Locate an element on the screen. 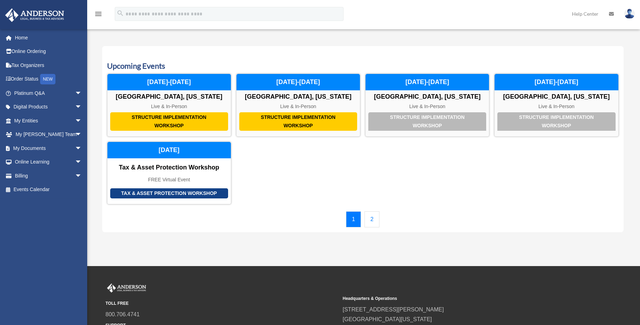 This screenshot has width=640, height=325. a: My Entitiesarrow_drop_down is located at coordinates (48, 121).